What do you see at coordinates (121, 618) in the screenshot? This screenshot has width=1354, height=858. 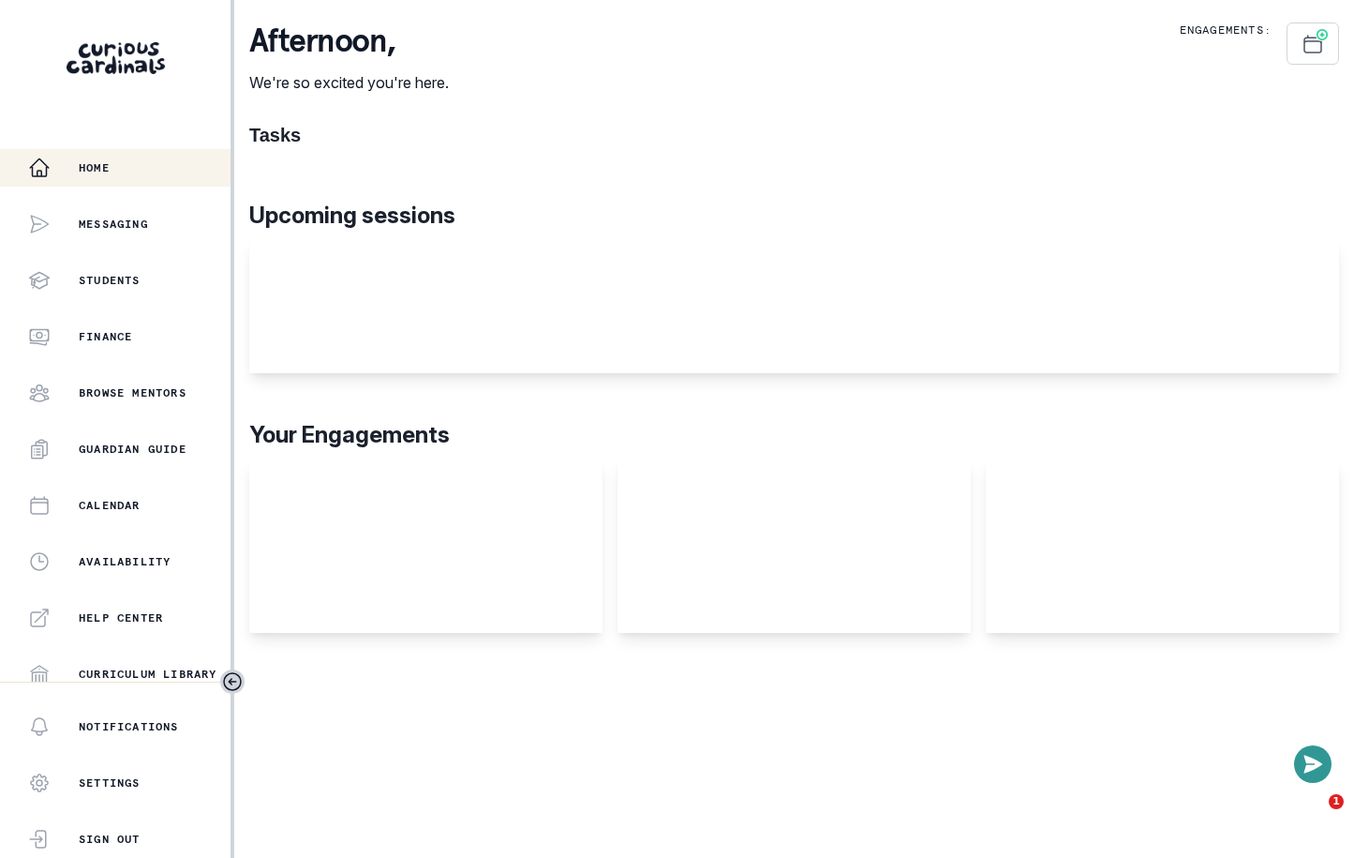 I see `p: Help Center` at bounding box center [121, 618].